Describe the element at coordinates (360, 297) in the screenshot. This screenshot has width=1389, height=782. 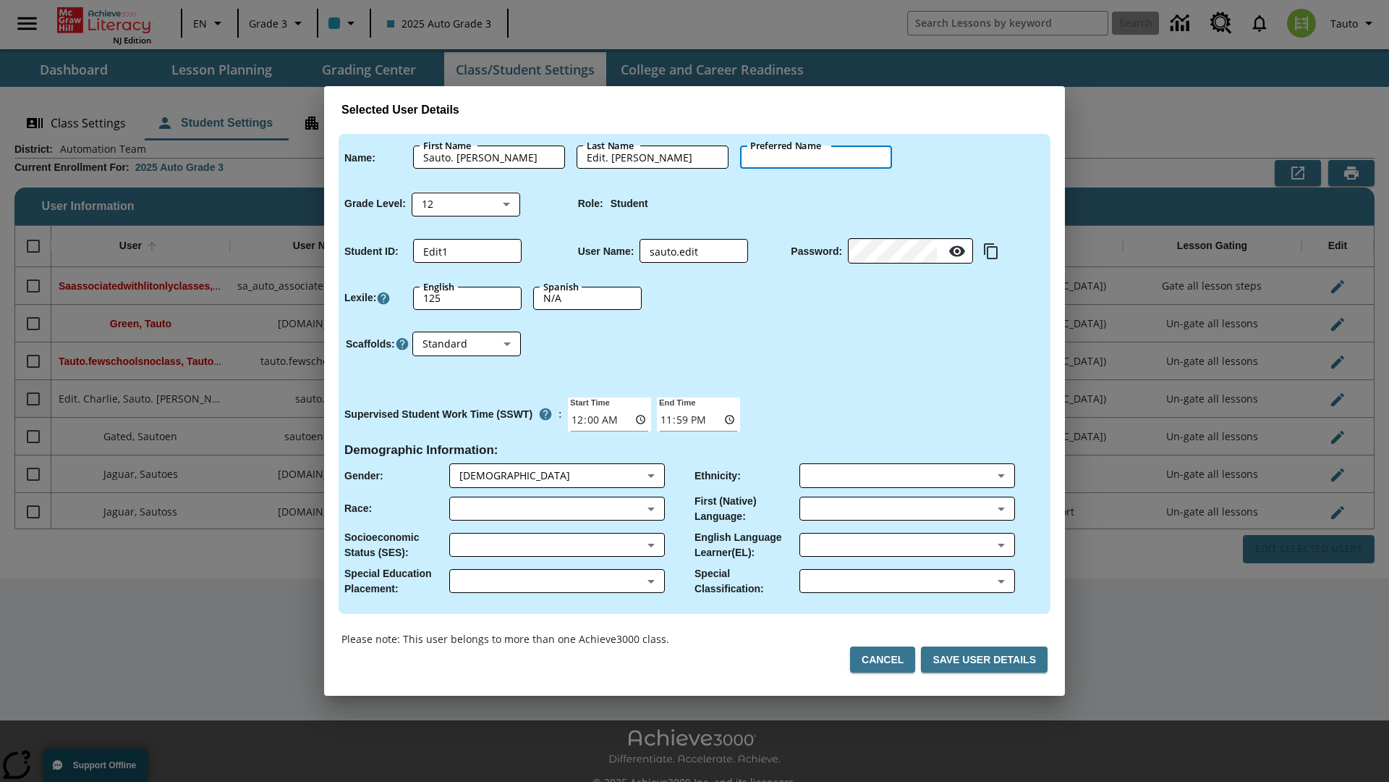
I see `p: Lexile :` at that location.